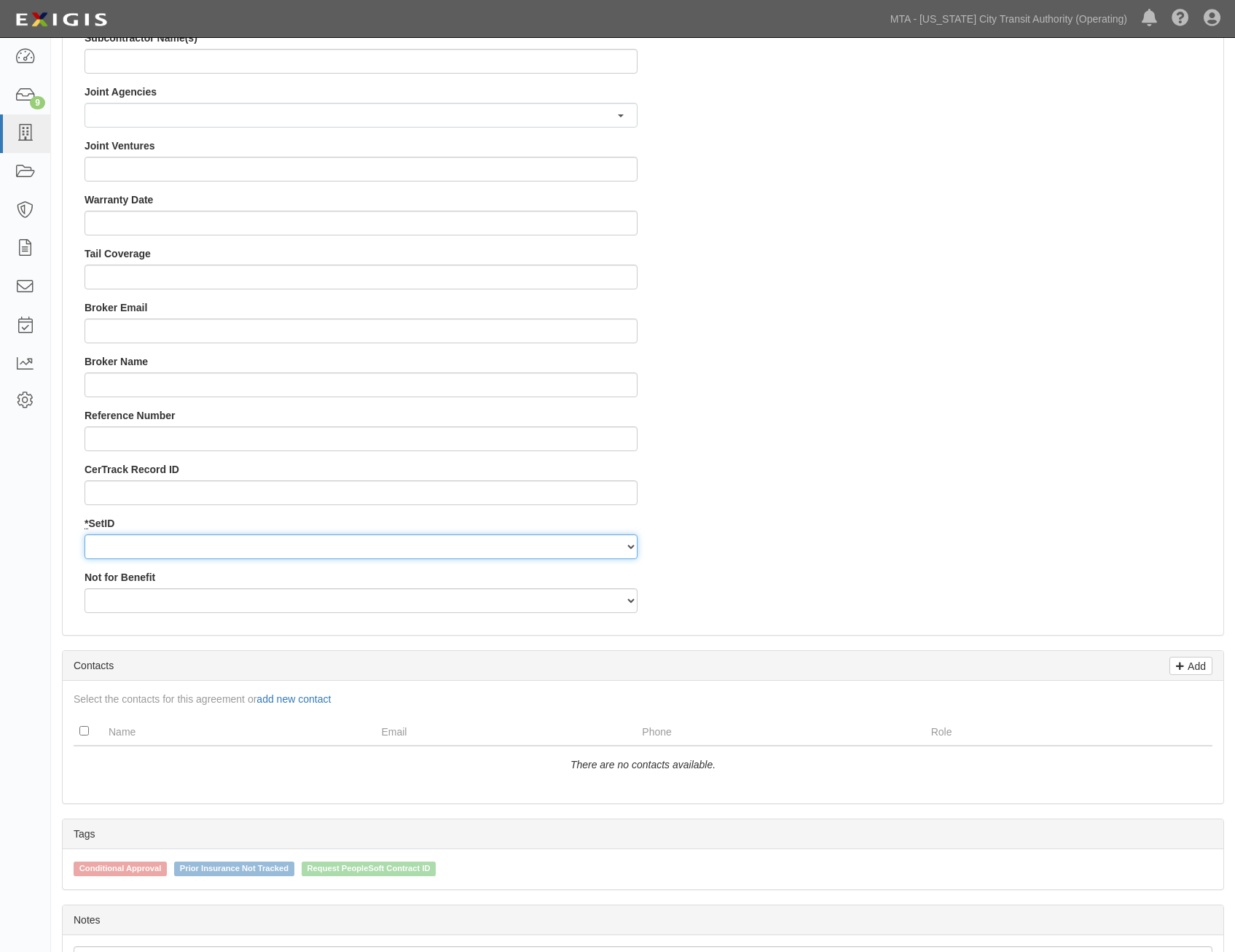  I want to click on label: CerTrack Record ID, so click(132, 470).